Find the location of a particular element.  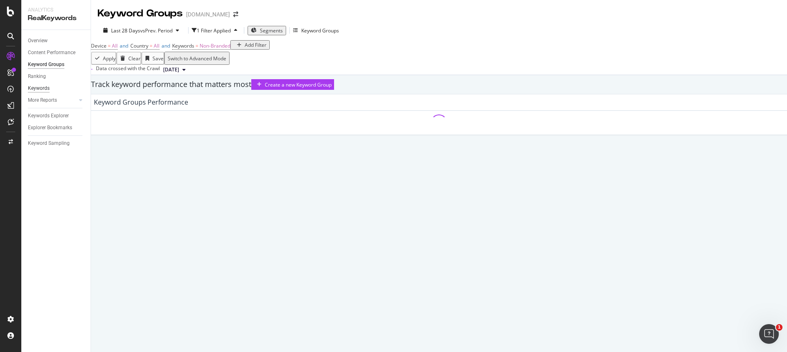

div: Switch to Advanced Mode is located at coordinates (197, 58).